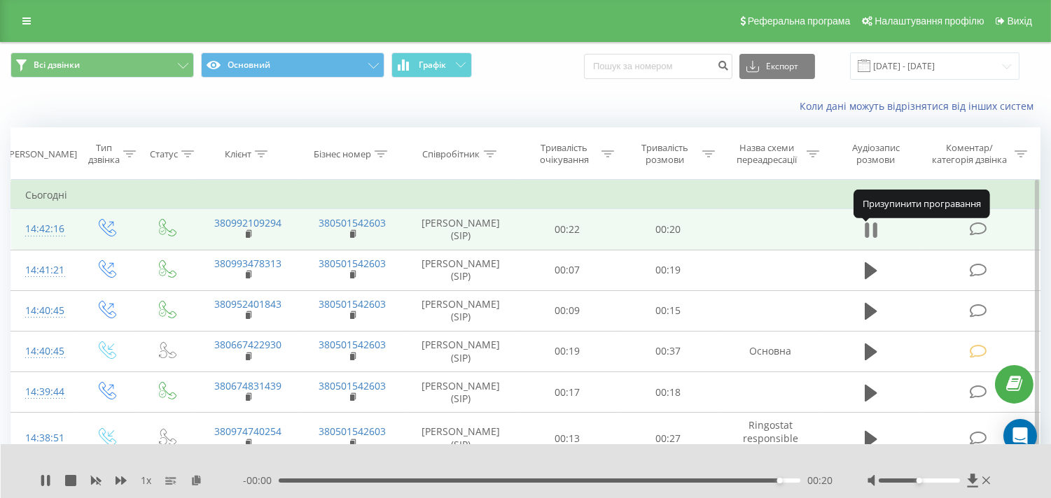  What do you see at coordinates (248, 386) in the screenshot?
I see `a: 380674831439` at bounding box center [248, 386].